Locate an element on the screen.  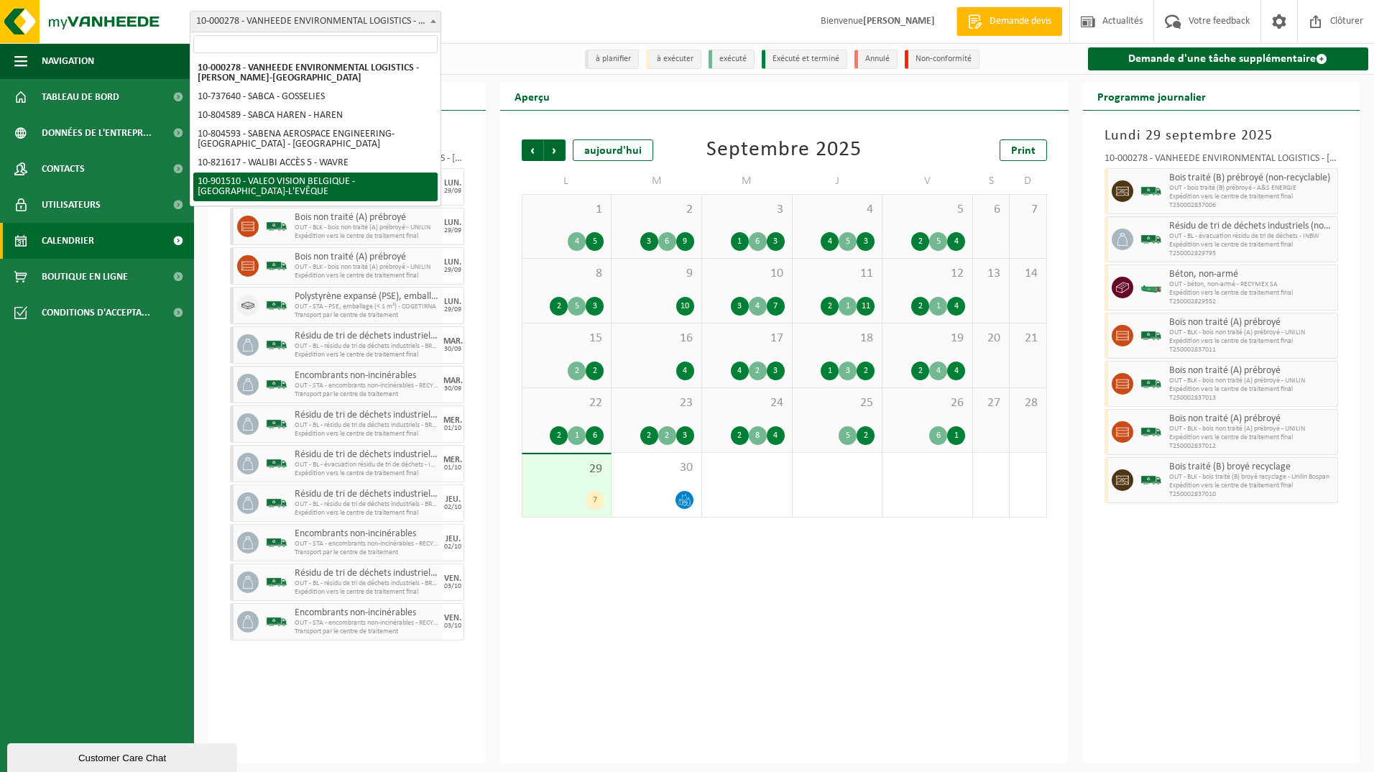
div: 8 is located at coordinates (758, 436).